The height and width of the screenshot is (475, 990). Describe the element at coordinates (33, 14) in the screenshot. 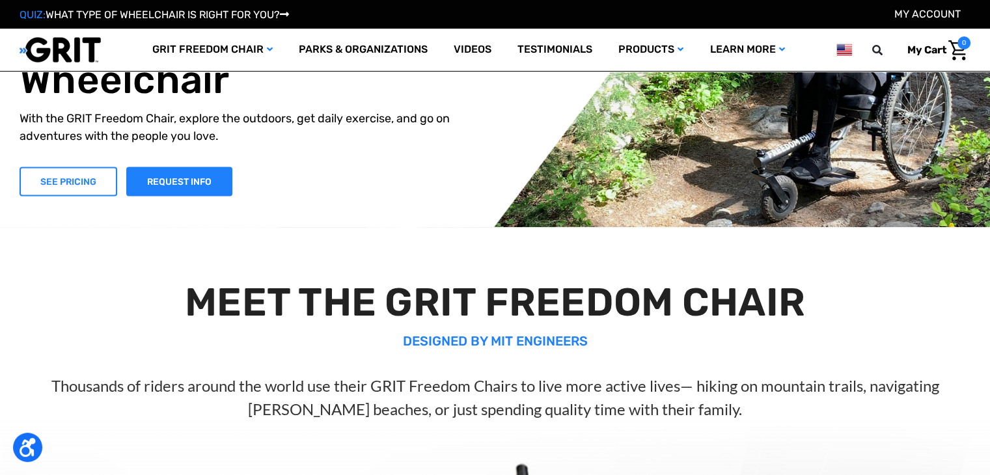

I see `span: QUIZ:` at that location.